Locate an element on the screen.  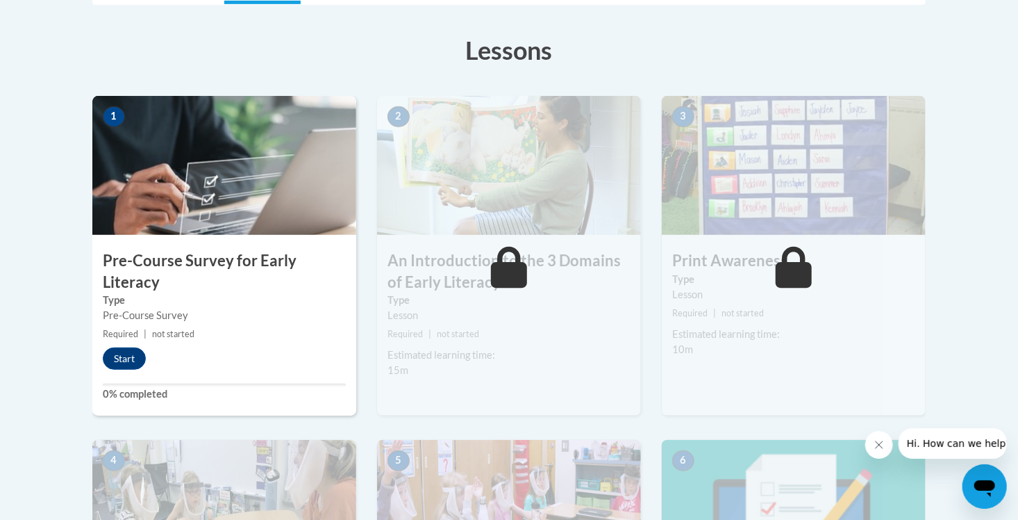
span: 15m is located at coordinates (398, 369).